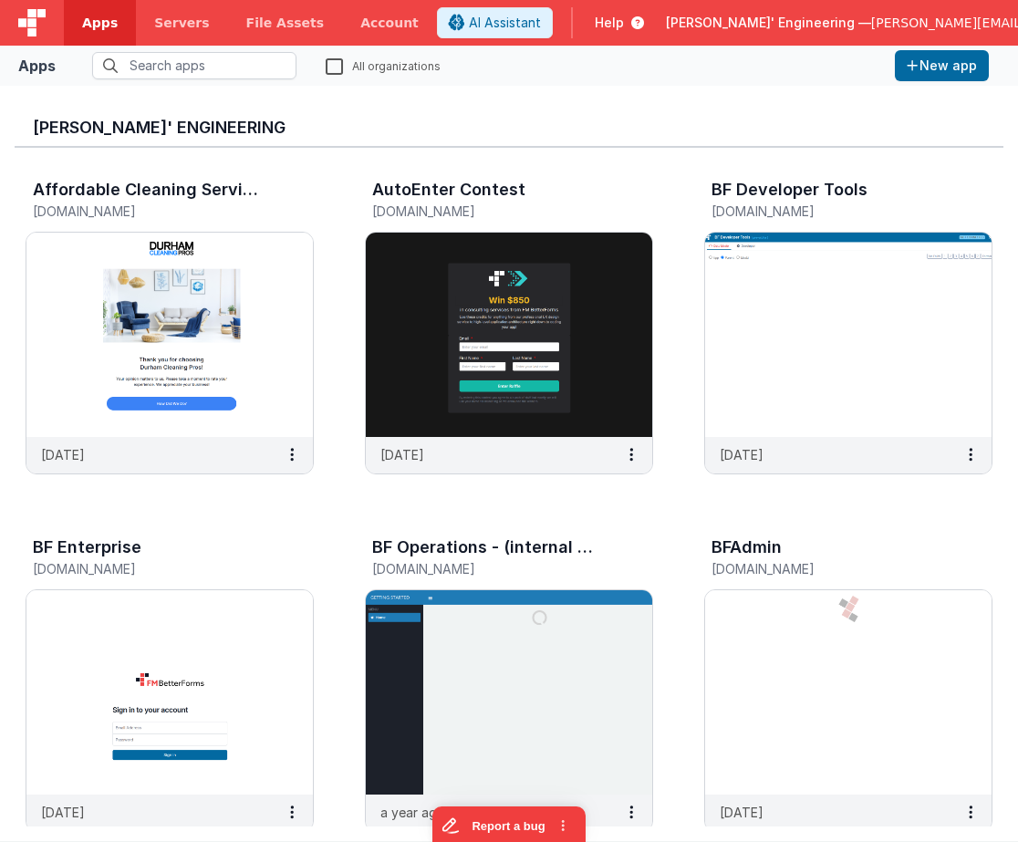 Image resolution: width=1018 pixels, height=842 pixels. What do you see at coordinates (746, 547) in the screenshot?
I see `h3: BFAdmin` at bounding box center [746, 547].